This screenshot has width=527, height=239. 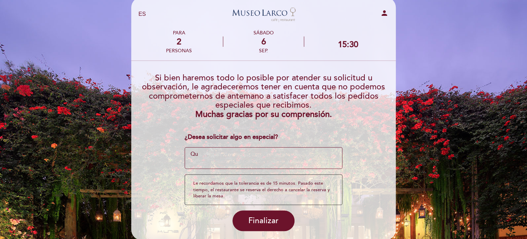 What do you see at coordinates (263, 221) in the screenshot?
I see `span: Finalizar` at bounding box center [263, 221].